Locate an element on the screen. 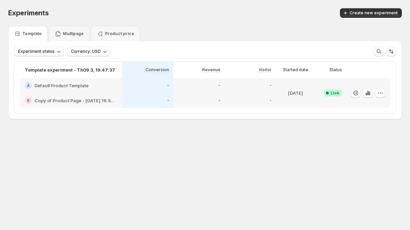 This screenshot has height=230, width=410. span: Live is located at coordinates (335, 93).